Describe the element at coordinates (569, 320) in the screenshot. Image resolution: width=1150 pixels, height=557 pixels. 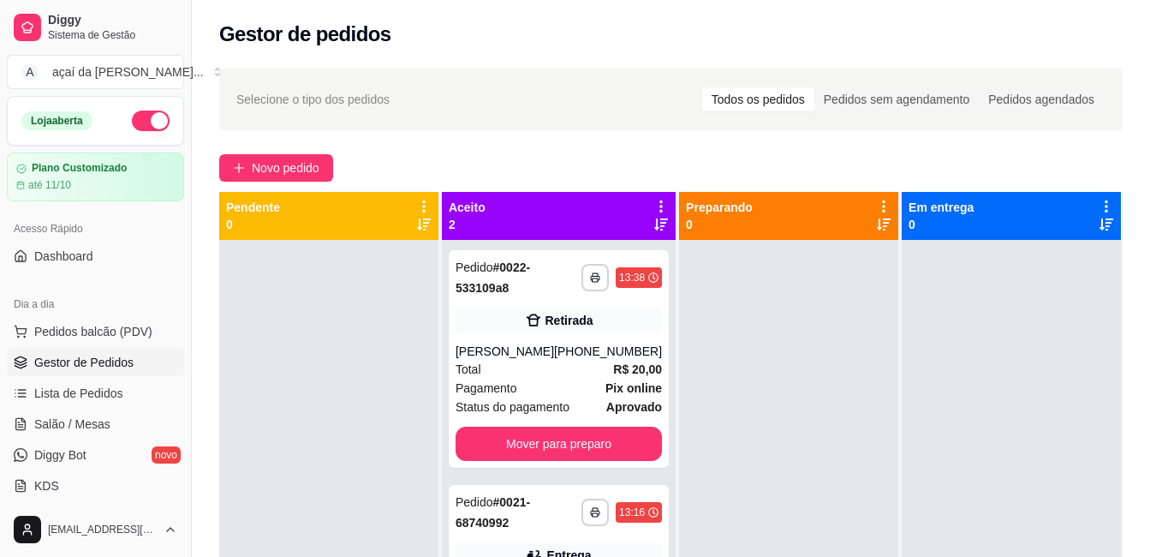
I see `div: Retirada` at that location.